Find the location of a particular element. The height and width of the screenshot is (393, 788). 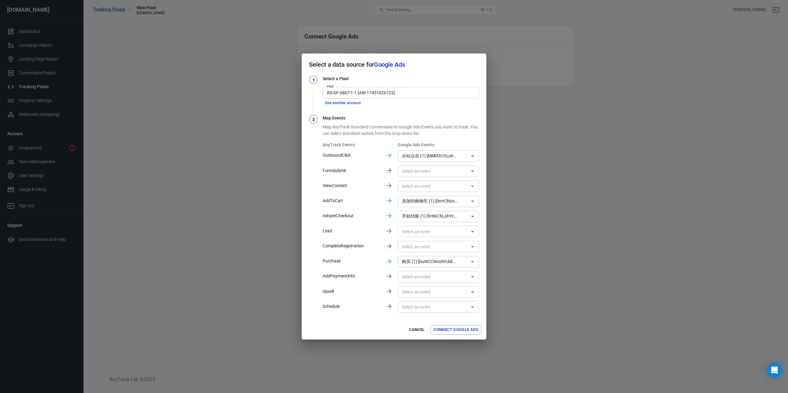

h6: Google Ads Events is located at coordinates (438, 145).